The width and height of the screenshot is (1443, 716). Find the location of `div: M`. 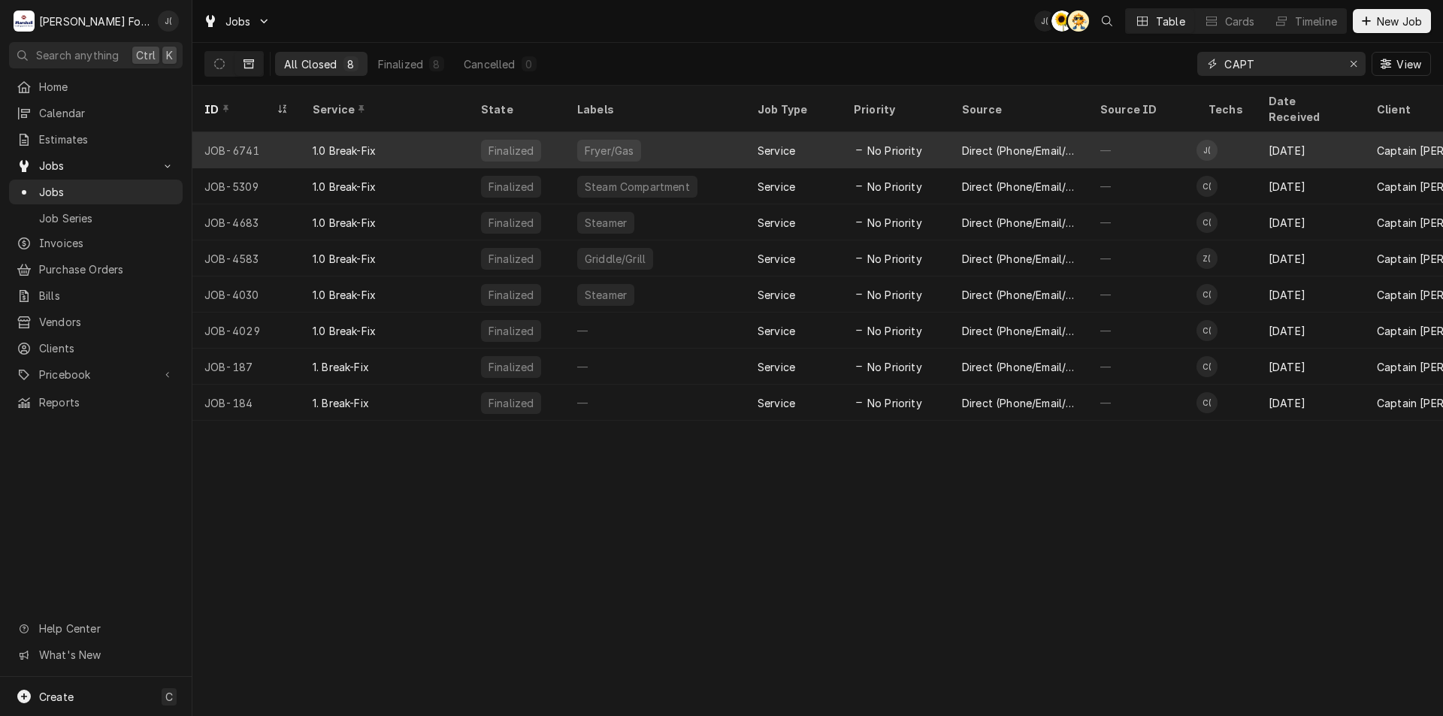

div: M is located at coordinates (24, 21).